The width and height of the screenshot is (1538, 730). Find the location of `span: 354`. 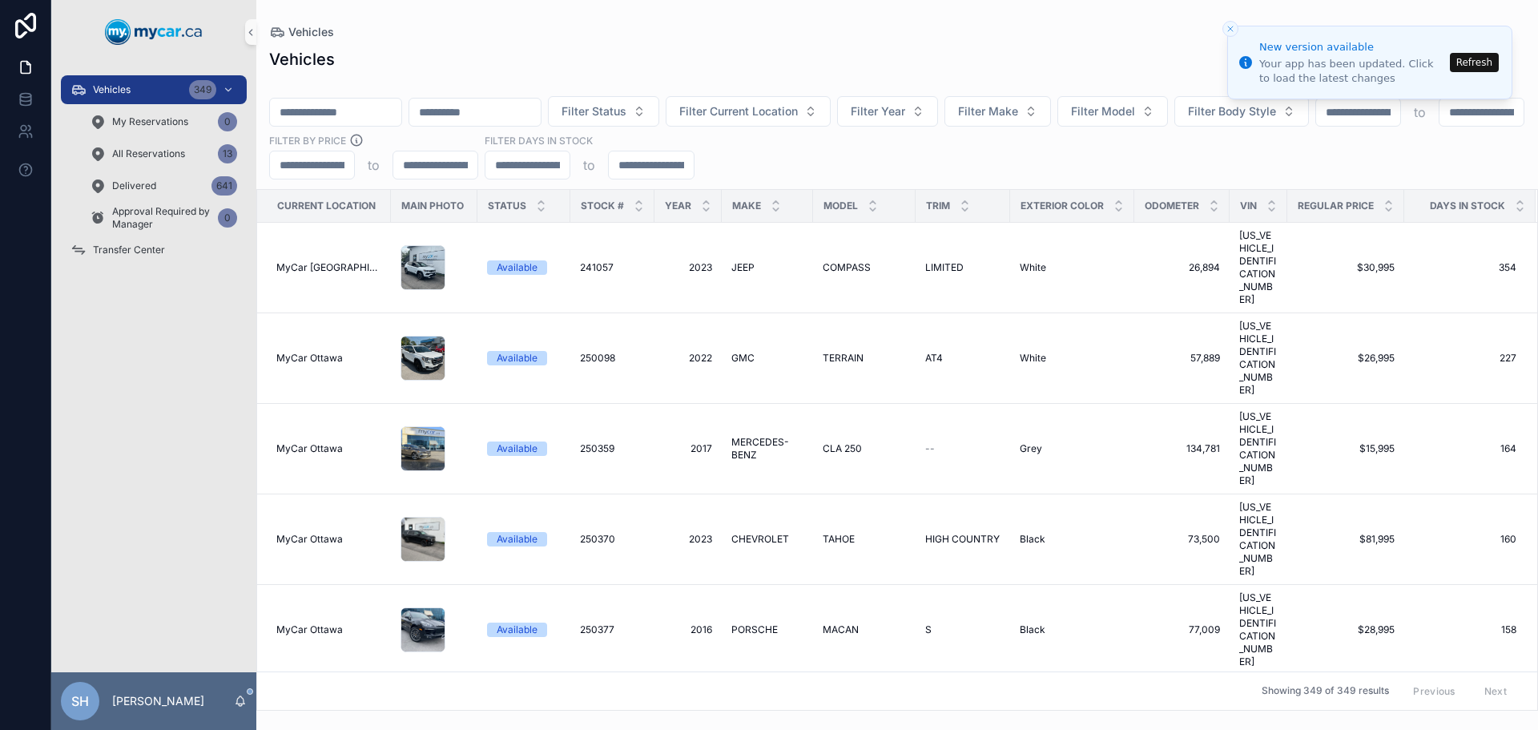

span: 354 is located at coordinates (1461, 268).